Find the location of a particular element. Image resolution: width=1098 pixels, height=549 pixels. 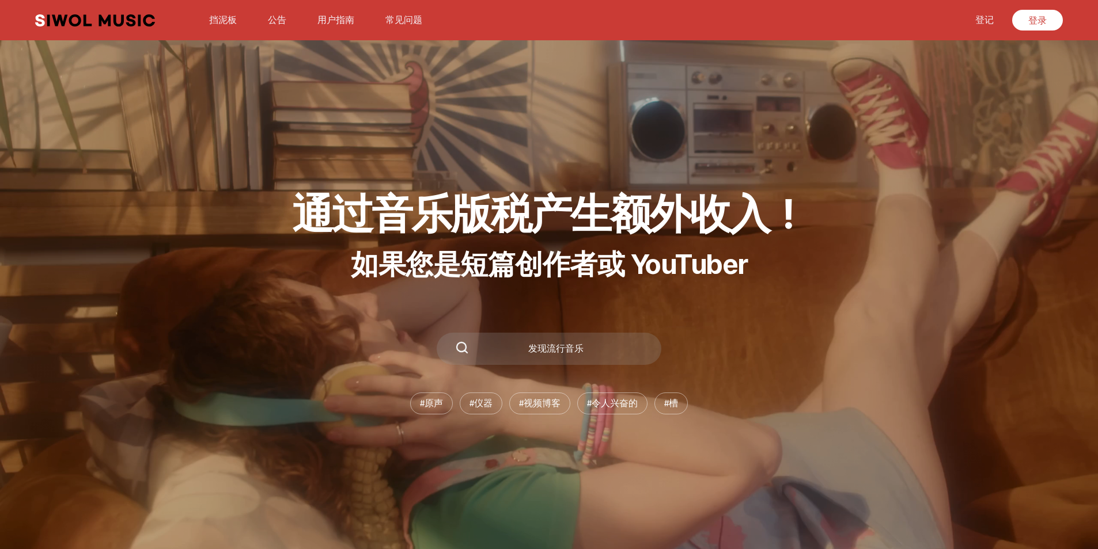

a: 用户指南 is located at coordinates (336, 20).